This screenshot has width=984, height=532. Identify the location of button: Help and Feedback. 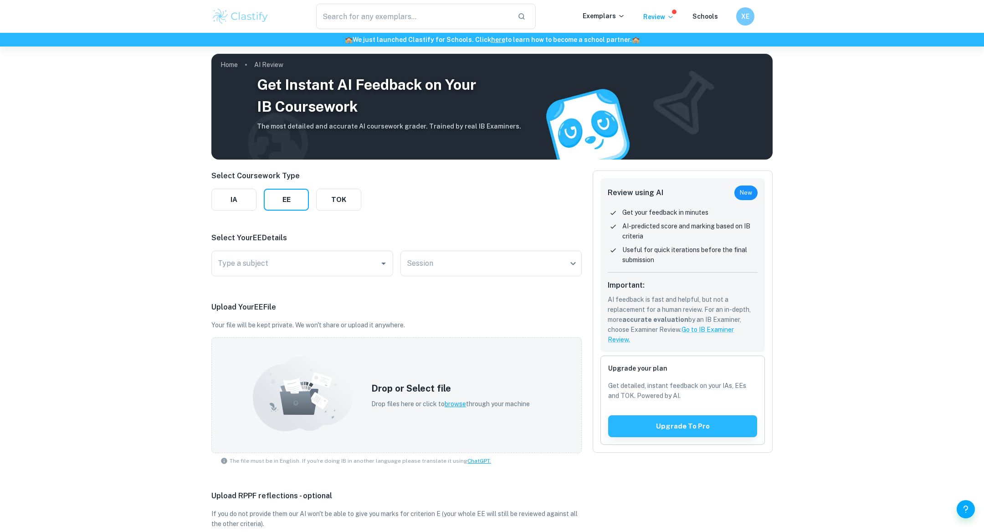
(966, 509).